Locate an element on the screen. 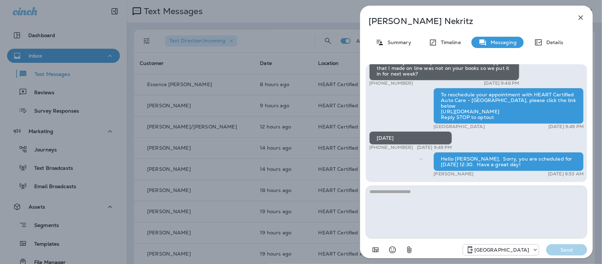 This screenshot has width=602, height=264. button: Select an emoji is located at coordinates (393, 250).